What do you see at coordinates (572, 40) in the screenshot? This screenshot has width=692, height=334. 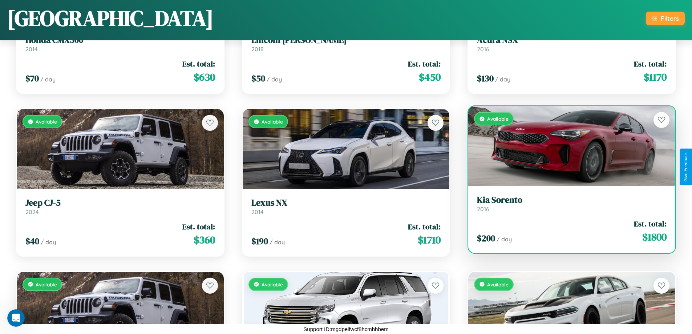 I see `h3: Acura NSX` at bounding box center [572, 40].